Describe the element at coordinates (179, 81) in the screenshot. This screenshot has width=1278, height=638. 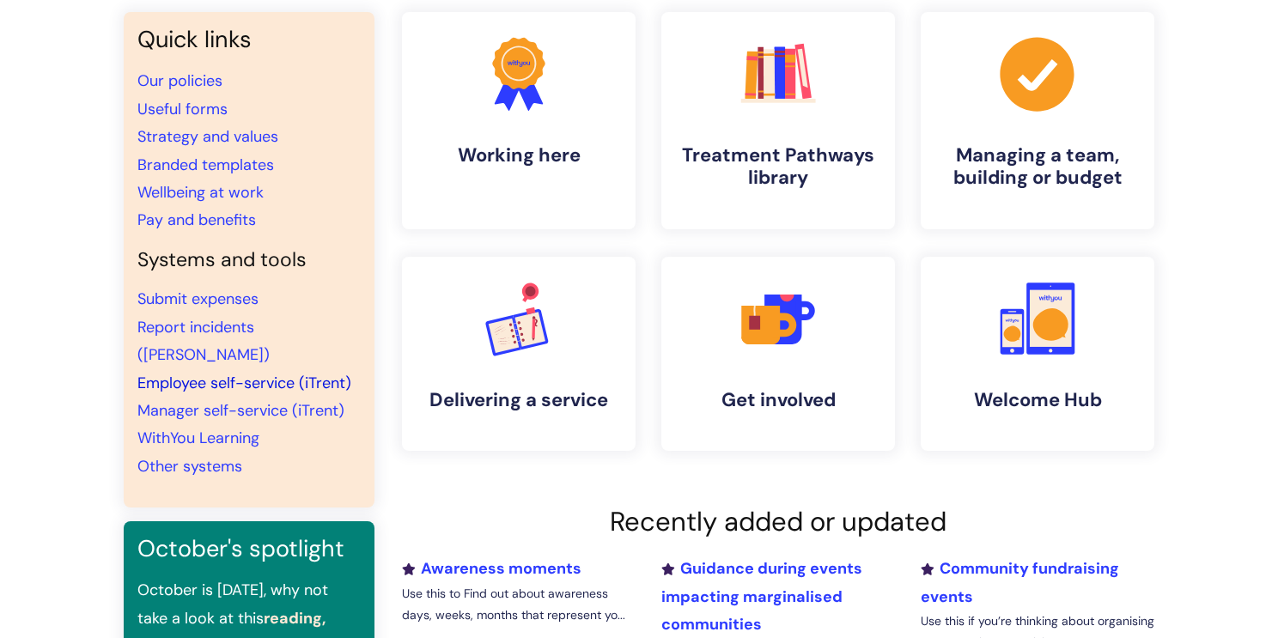
I see `a: Our policies` at that location.